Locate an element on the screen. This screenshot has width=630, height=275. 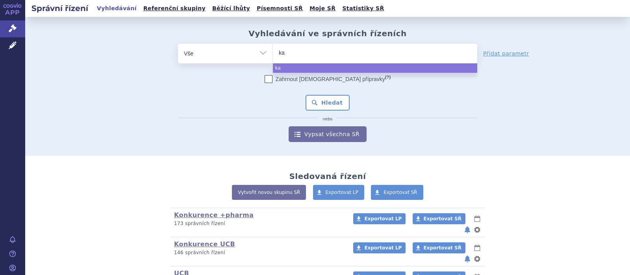
a: Vyhledávání is located at coordinates (116, 8).